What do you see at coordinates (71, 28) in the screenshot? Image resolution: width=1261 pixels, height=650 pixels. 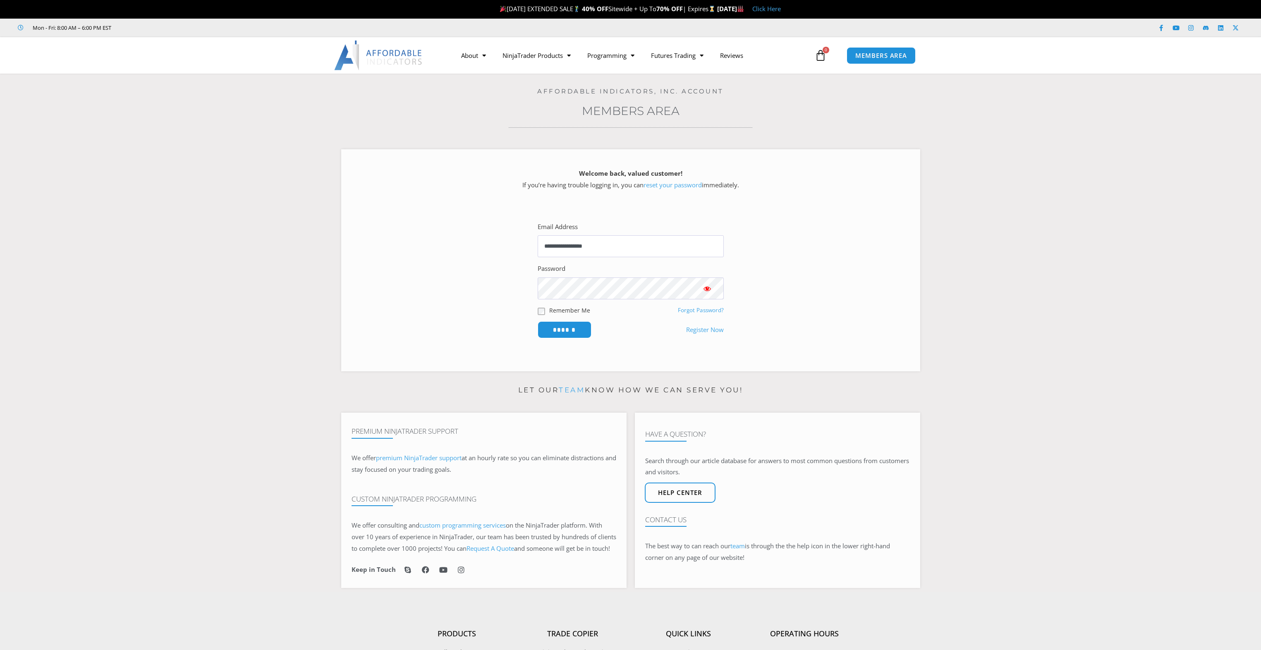 I see `span: Mon - Fri: 8:00 AM – 6:00 PM EST` at bounding box center [71, 28].